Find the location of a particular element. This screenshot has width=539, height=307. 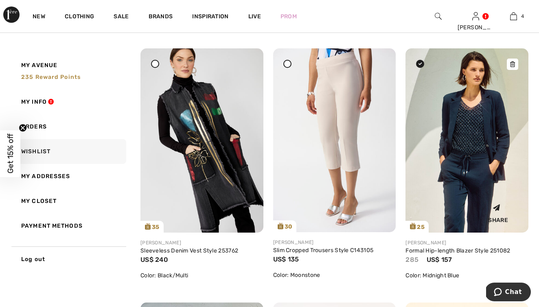

div: Color: Black/Multi is located at coordinates (202, 276).